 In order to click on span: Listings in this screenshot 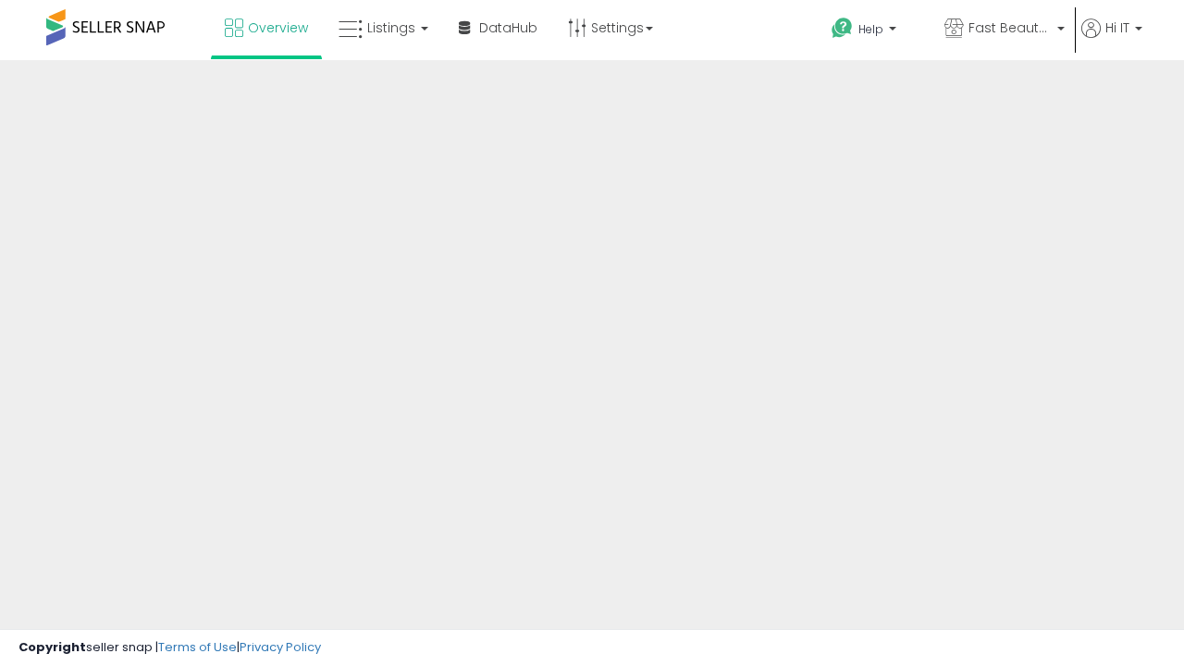, I will do `click(391, 28)`.